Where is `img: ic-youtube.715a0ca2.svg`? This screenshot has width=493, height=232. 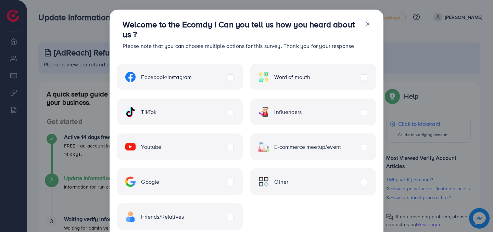 img: ic-youtube.715a0ca2.svg is located at coordinates (130, 147).